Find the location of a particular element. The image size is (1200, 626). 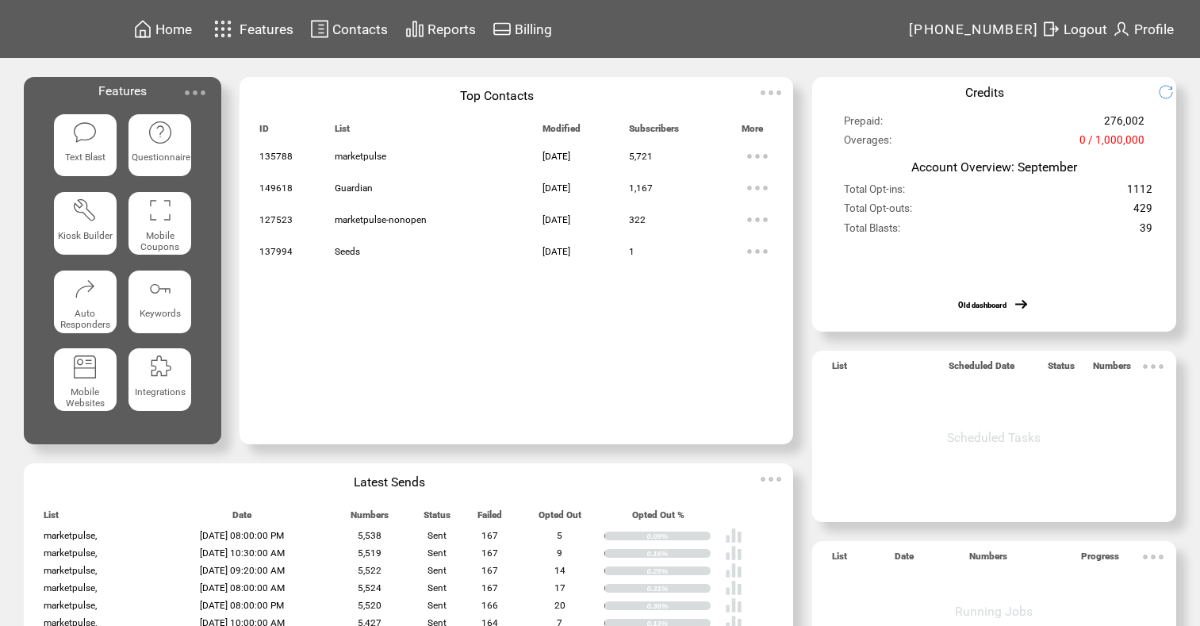

span: More is located at coordinates (752, 132).